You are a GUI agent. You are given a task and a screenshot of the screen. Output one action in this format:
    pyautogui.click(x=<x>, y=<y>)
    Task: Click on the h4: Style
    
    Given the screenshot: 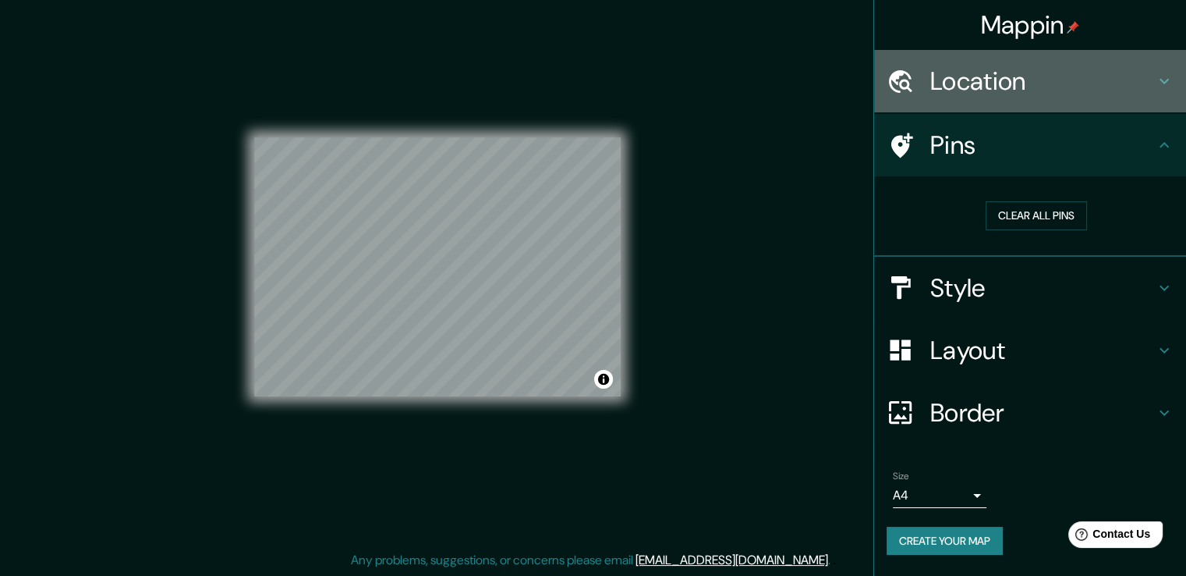 What is the action you would take?
    pyautogui.click(x=1043, y=288)
    